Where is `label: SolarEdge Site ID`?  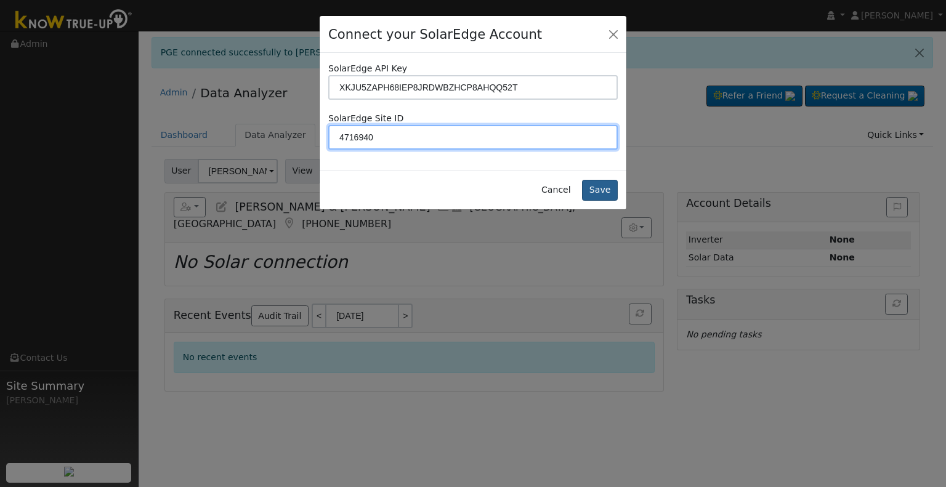
label: SolarEdge Site ID is located at coordinates (366, 118).